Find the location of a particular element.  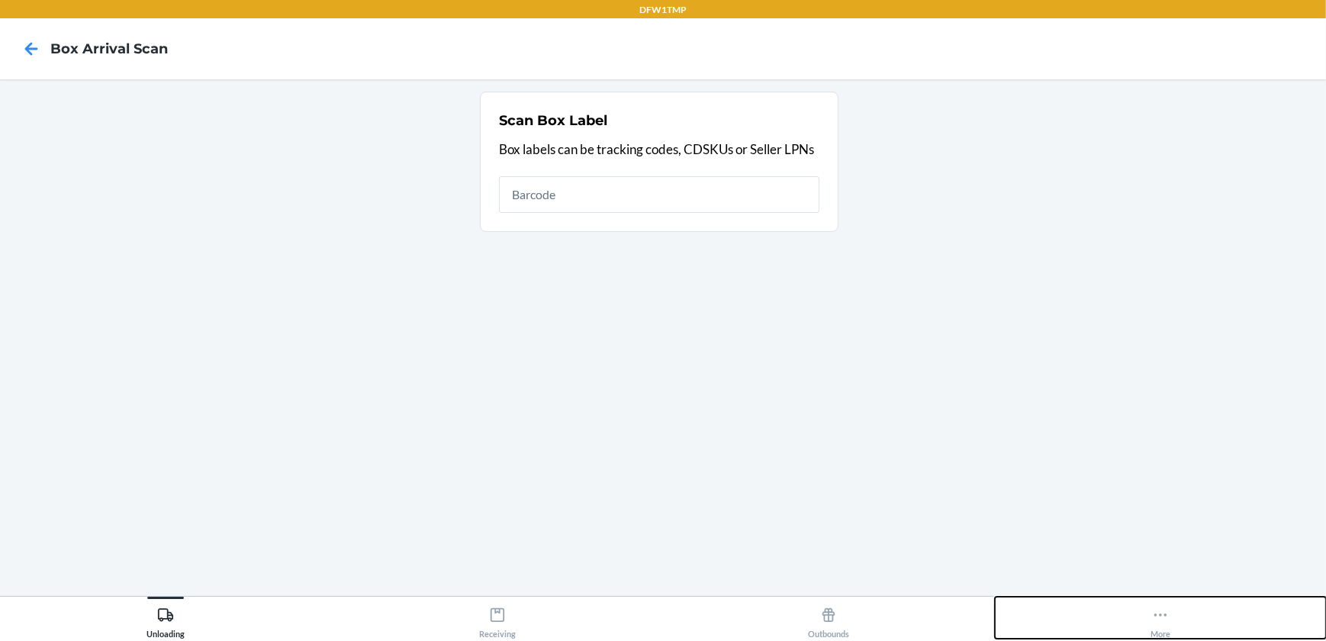

input: Barcode is located at coordinates (659, 195).